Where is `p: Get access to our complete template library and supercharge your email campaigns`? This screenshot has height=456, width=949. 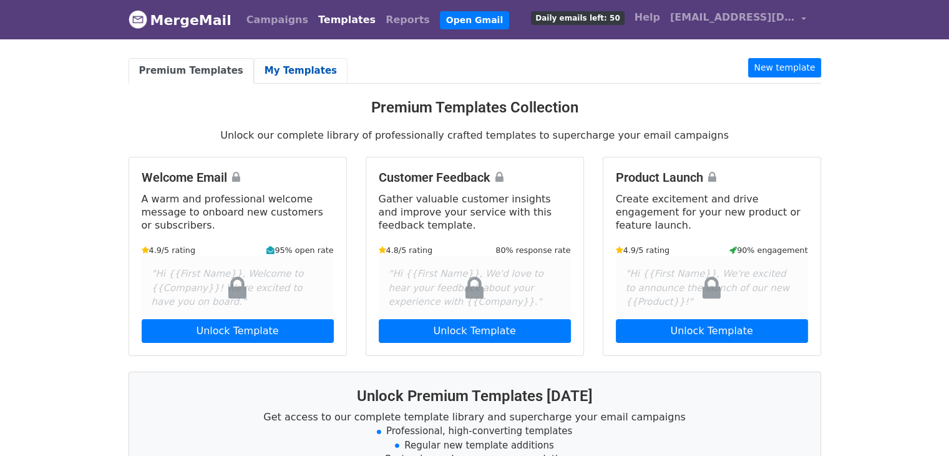
p: Get access to our complete template library and supercharge your email campaigns is located at coordinates (475, 416).